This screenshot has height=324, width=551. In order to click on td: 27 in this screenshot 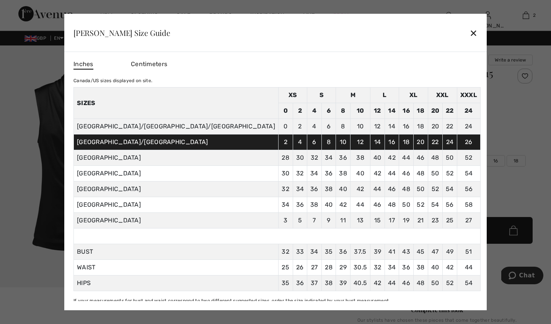, I will do `click(468, 221)`.